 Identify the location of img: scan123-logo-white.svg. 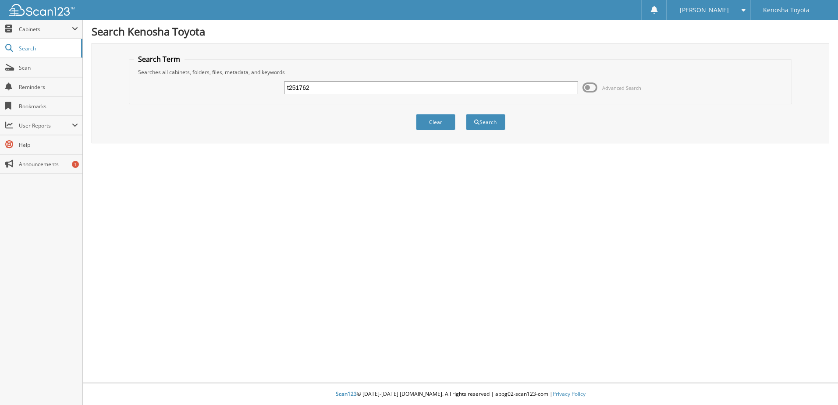
(42, 10).